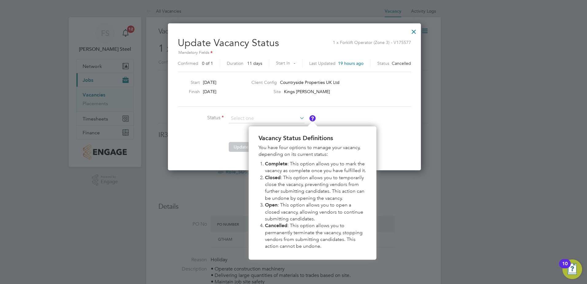  What do you see at coordinates (315, 188) in the screenshot?
I see `span: : This option allows you to temporarily close the vacancy, preventing vendors from further submit...` at bounding box center [315, 188].